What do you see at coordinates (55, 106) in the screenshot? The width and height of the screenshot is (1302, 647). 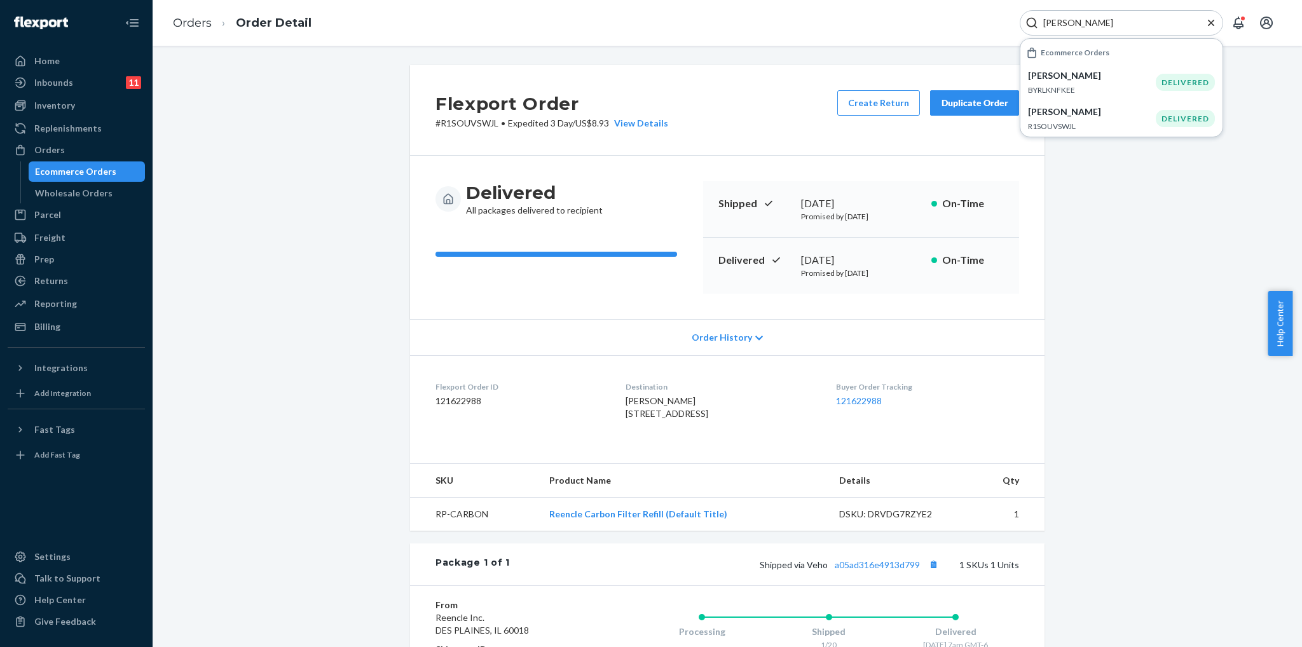 I see `div: Inventory` at bounding box center [55, 106].